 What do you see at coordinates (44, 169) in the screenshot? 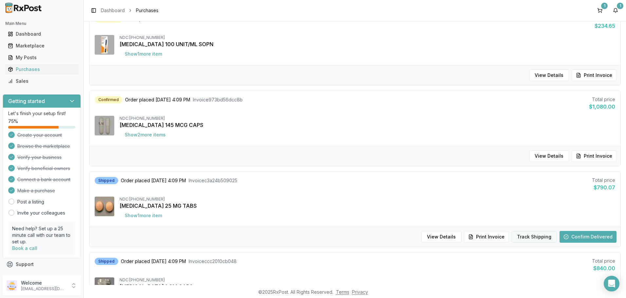
I see `span: Verify beneficial owners` at bounding box center [44, 169].